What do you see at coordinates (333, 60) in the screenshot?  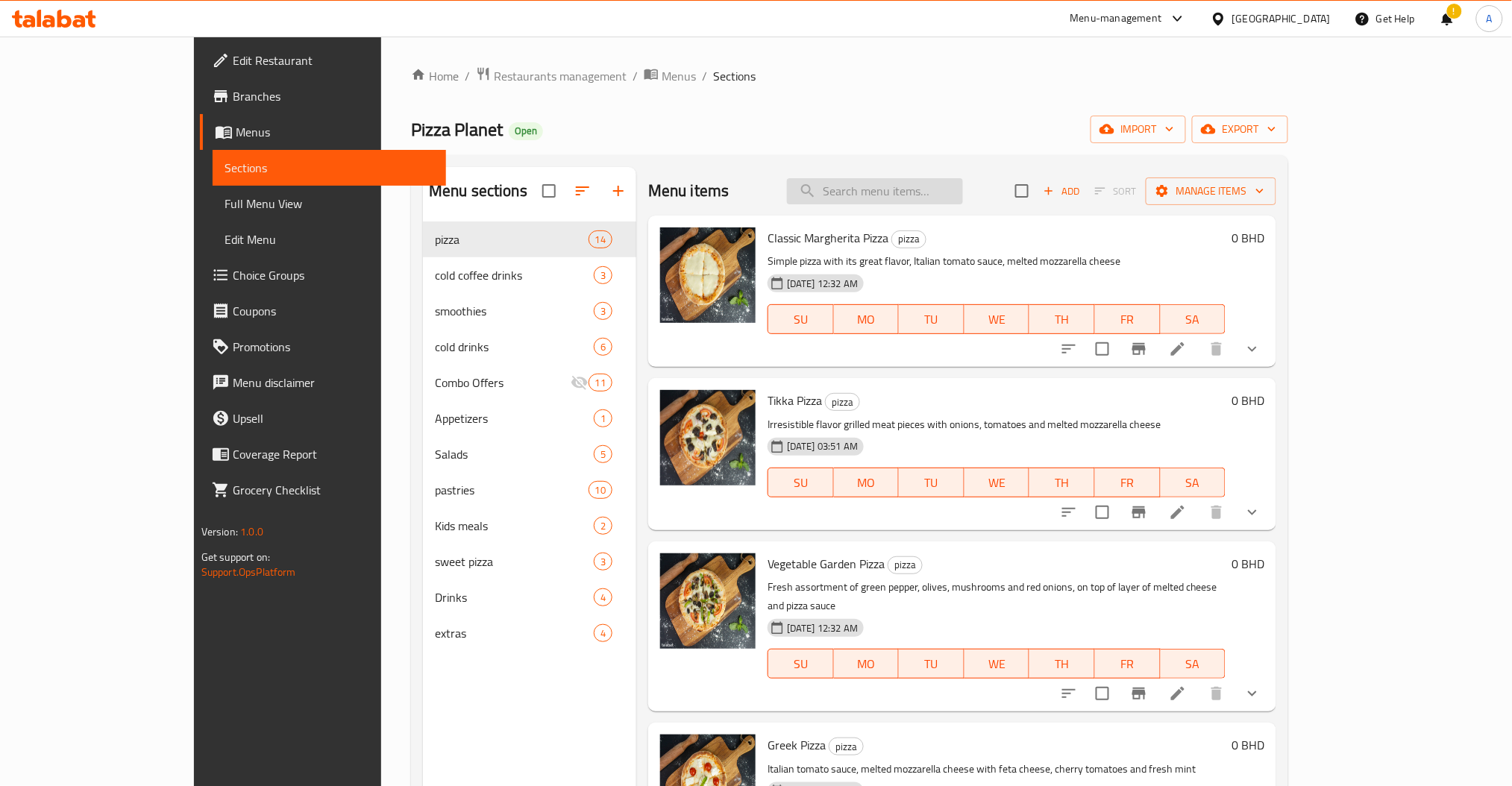 I see `span: Edit Restaurant` at bounding box center [333, 60].